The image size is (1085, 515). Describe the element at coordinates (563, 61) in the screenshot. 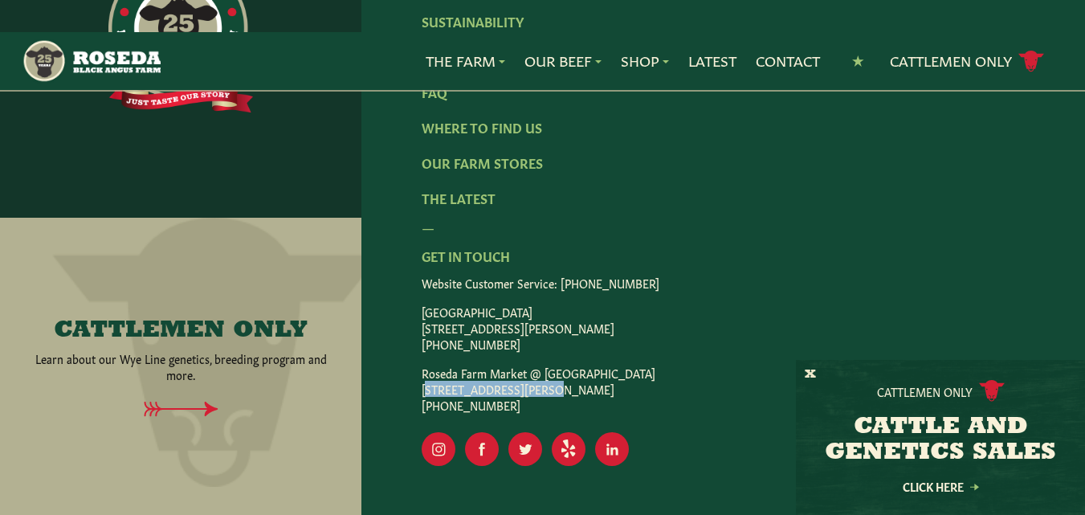

I see `a: Our Beef` at that location.